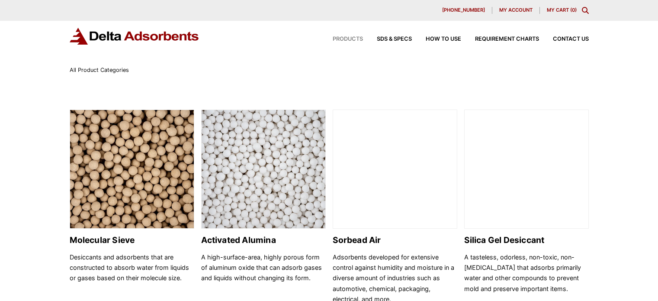  Describe the element at coordinates (562, 10) in the screenshot. I see `a: My Cart (0)` at that location.